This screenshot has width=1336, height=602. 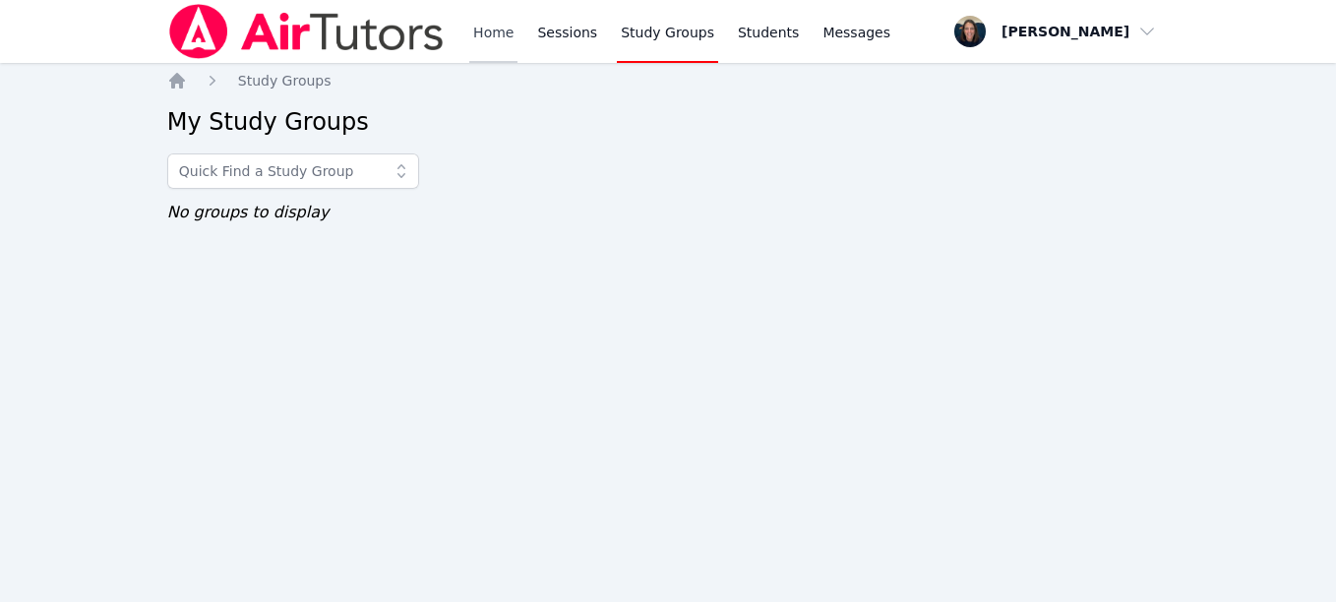 I want to click on img: Air Tutors, so click(x=306, y=31).